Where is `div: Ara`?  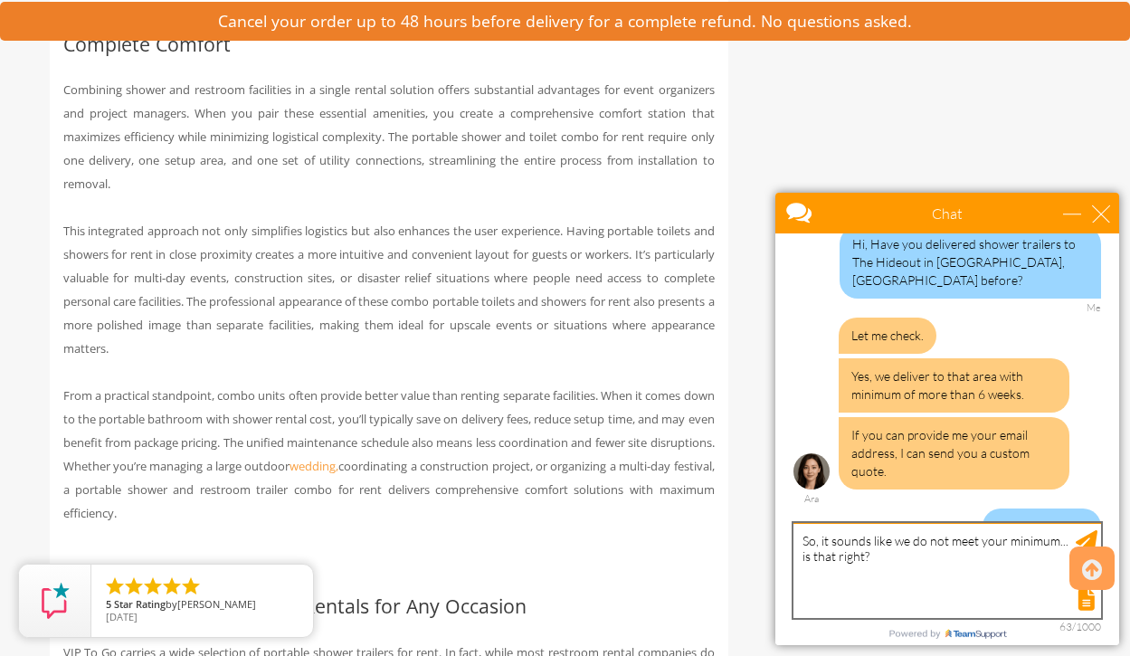 div: Ara is located at coordinates (47, 317).